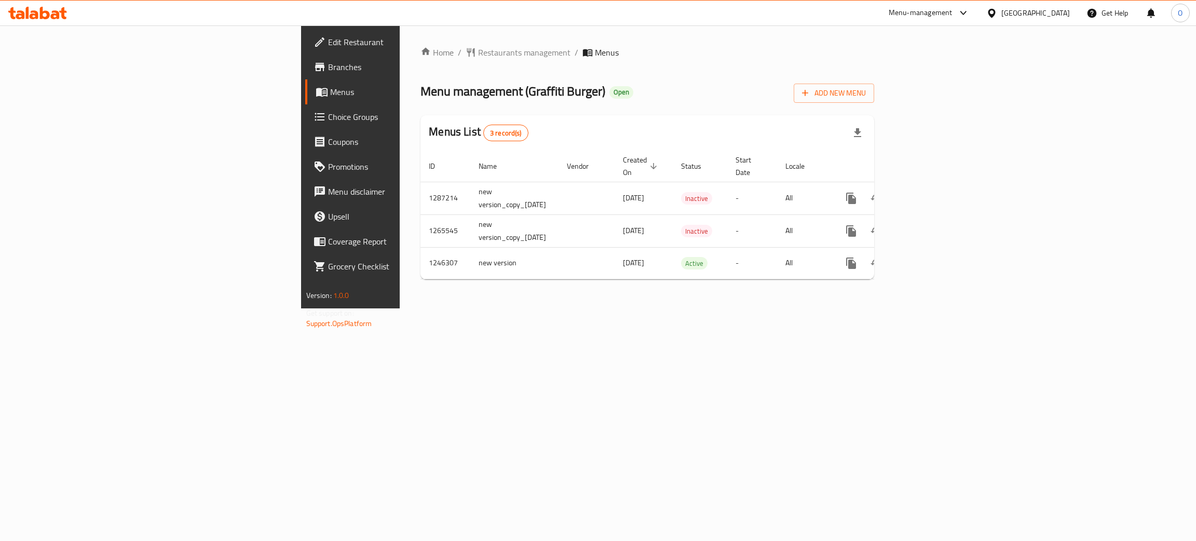 The width and height of the screenshot is (1196, 541). Describe the element at coordinates (403, 241) in the screenshot. I see `a: Coverage Report` at that location.